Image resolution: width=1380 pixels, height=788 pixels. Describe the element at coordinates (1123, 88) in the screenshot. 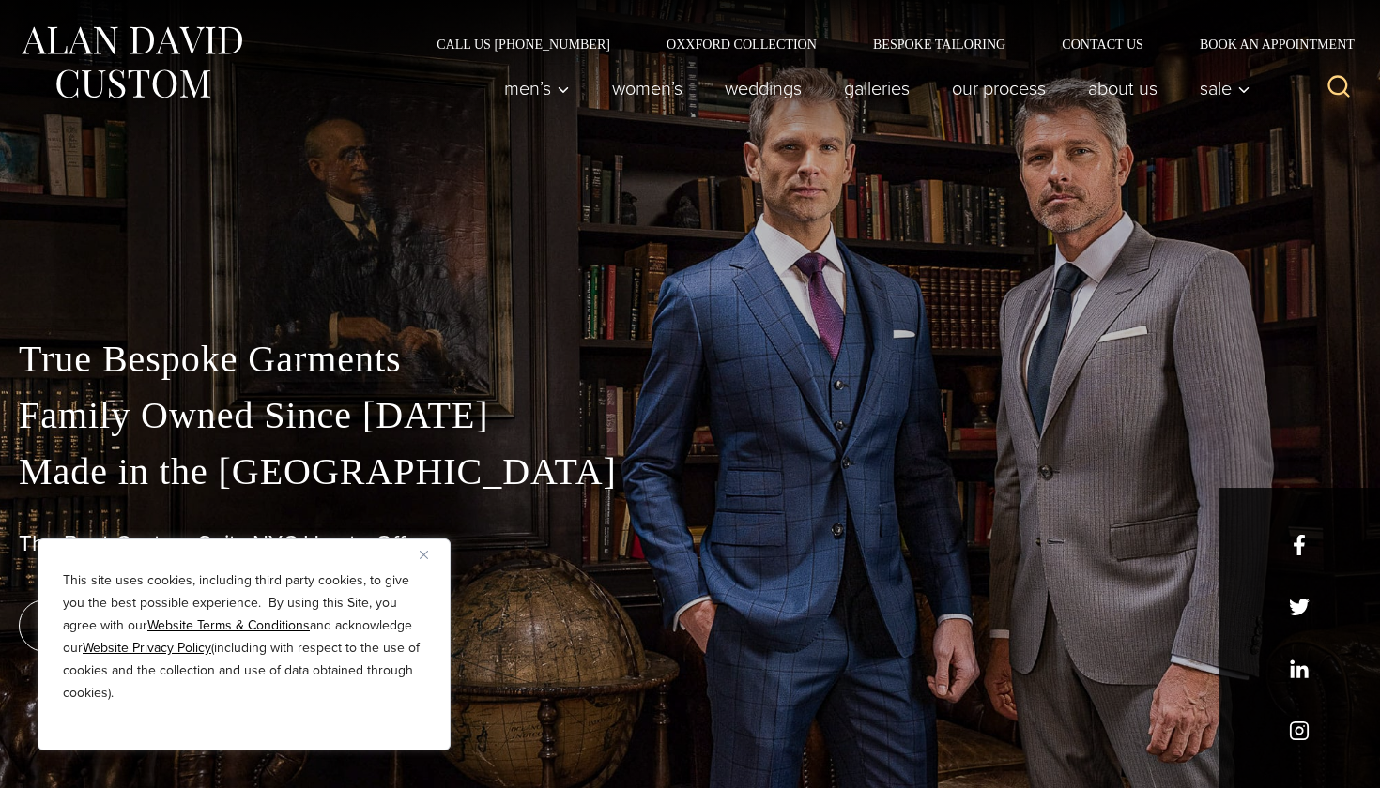

I see `a: About Us` at that location.